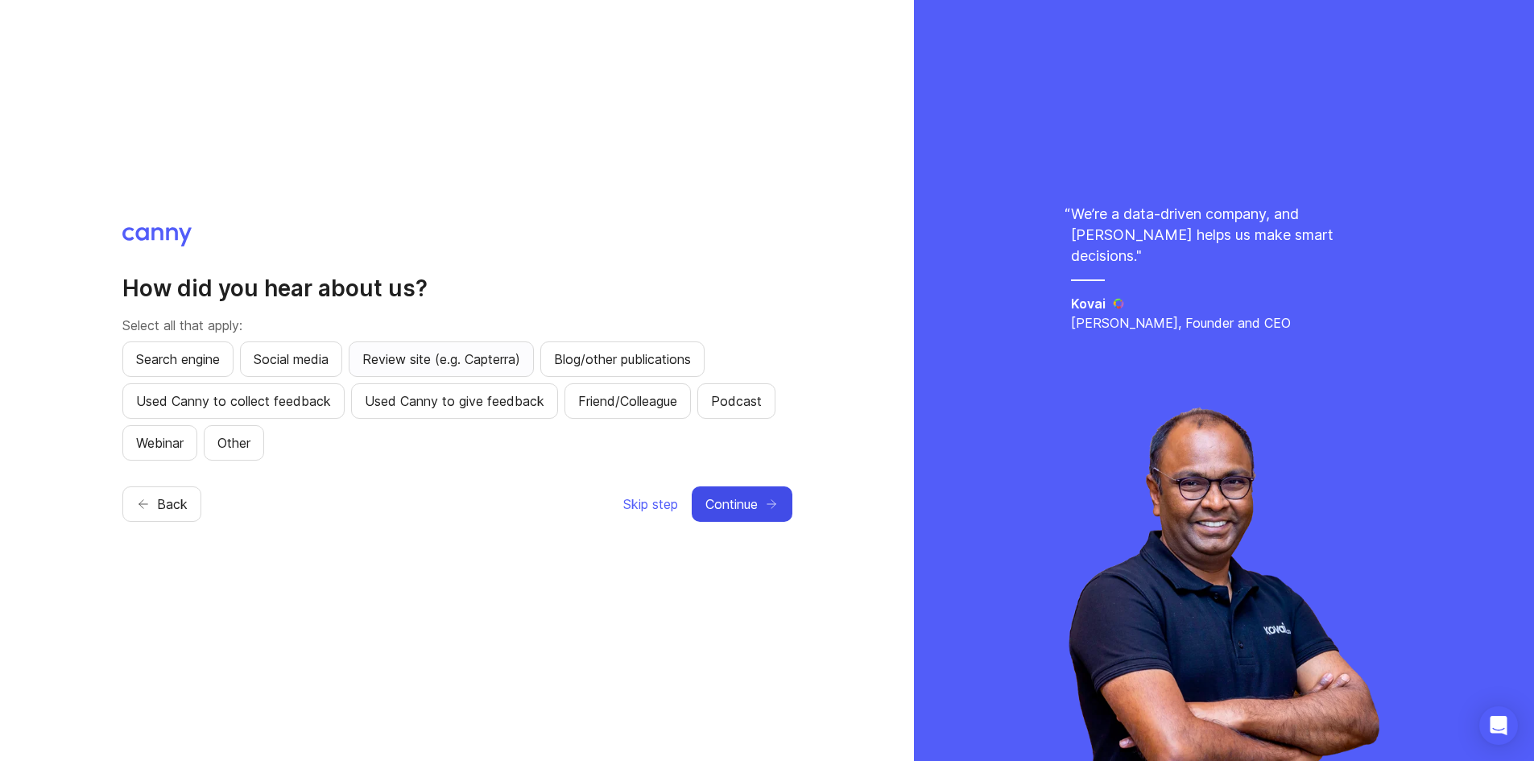  What do you see at coordinates (234, 443) in the screenshot?
I see `button: Other` at bounding box center [234, 443].